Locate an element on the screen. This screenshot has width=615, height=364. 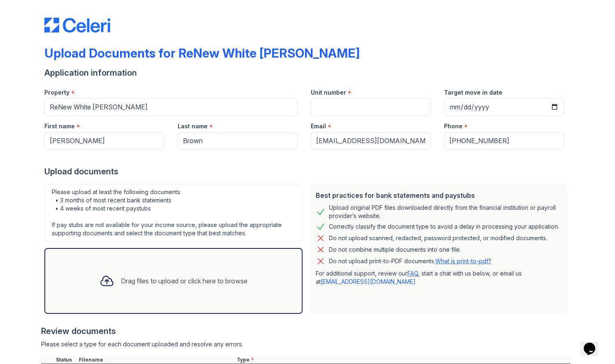
div: Filename is located at coordinates (156, 360).